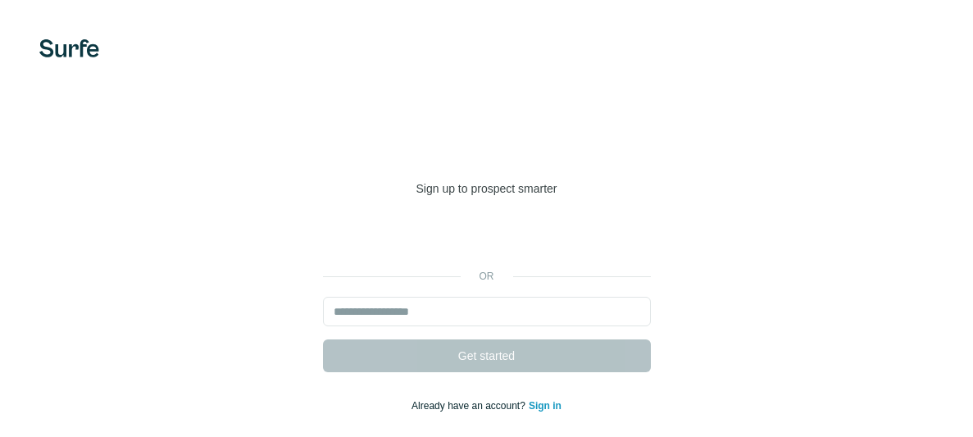  What do you see at coordinates (487, 189) in the screenshot?
I see `p: Sign up to prospect smarter` at bounding box center [487, 189].